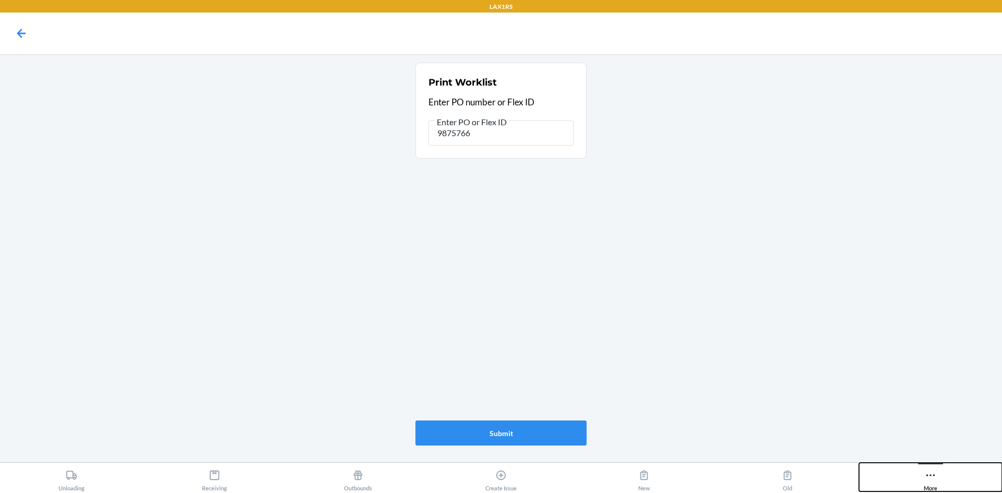  I want to click on button: Outbounds, so click(358, 477).